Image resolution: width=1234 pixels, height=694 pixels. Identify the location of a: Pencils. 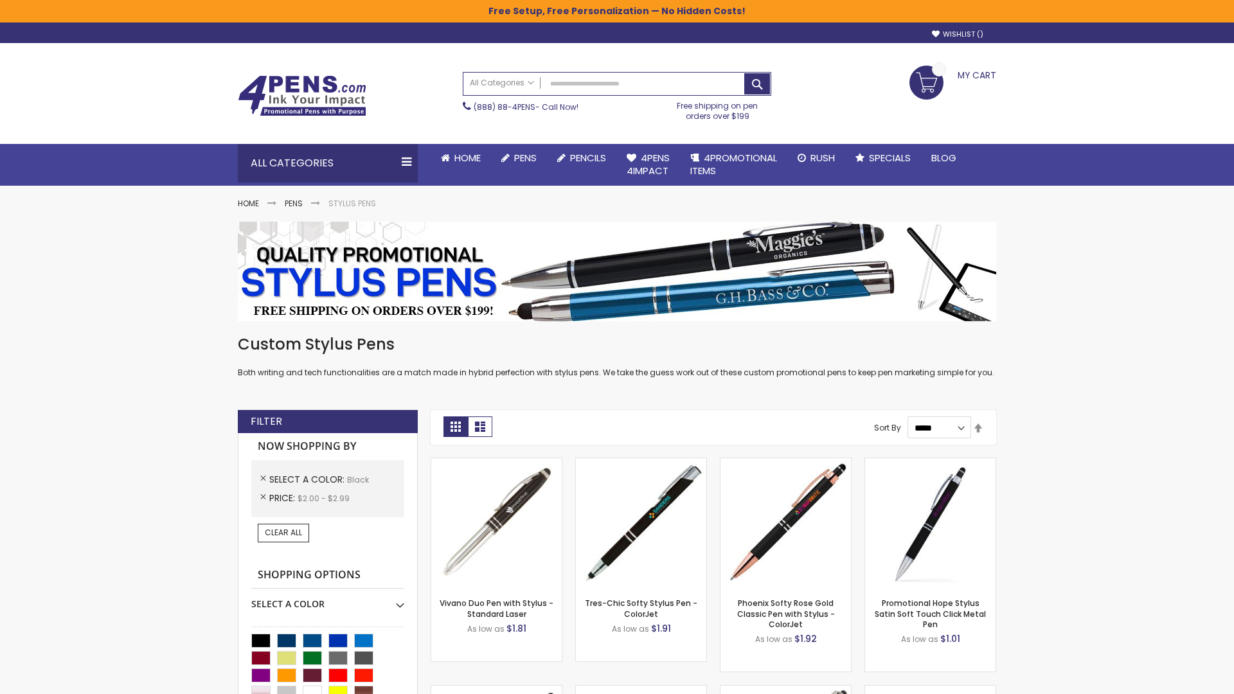
(582, 158).